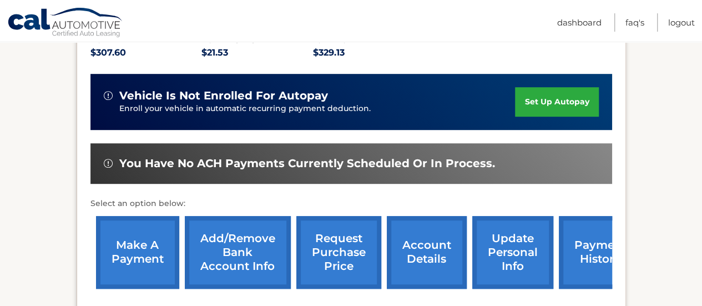  Describe the element at coordinates (579, 22) in the screenshot. I see `a: Dashboard` at that location.